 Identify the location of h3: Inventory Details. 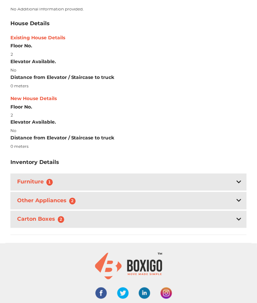
(35, 162).